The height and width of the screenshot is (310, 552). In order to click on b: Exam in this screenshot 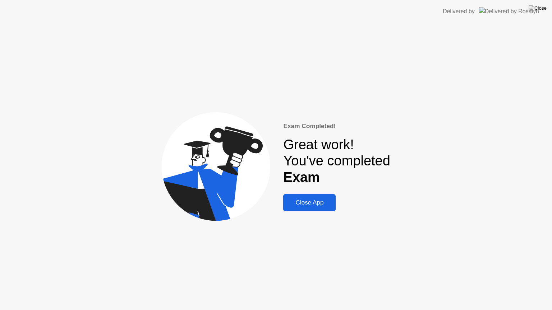, I will do `click(301, 177)`.